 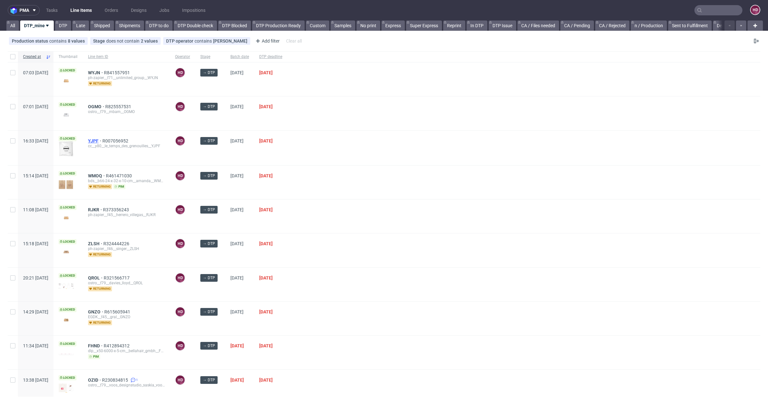 I want to click on span: R321566717, so click(x=117, y=278).